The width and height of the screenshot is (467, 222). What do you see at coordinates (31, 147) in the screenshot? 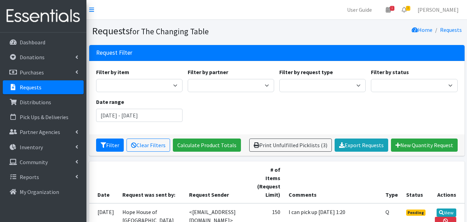
I see `p: Inventory` at bounding box center [31, 147].